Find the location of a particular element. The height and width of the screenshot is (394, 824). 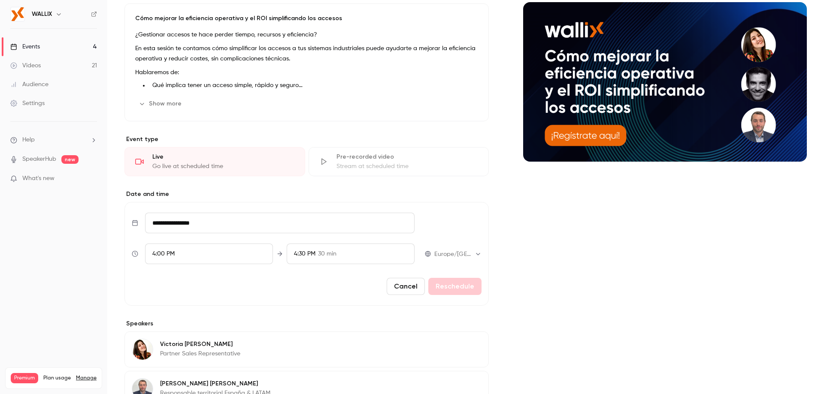

a: SpeakerHub is located at coordinates (39, 159).